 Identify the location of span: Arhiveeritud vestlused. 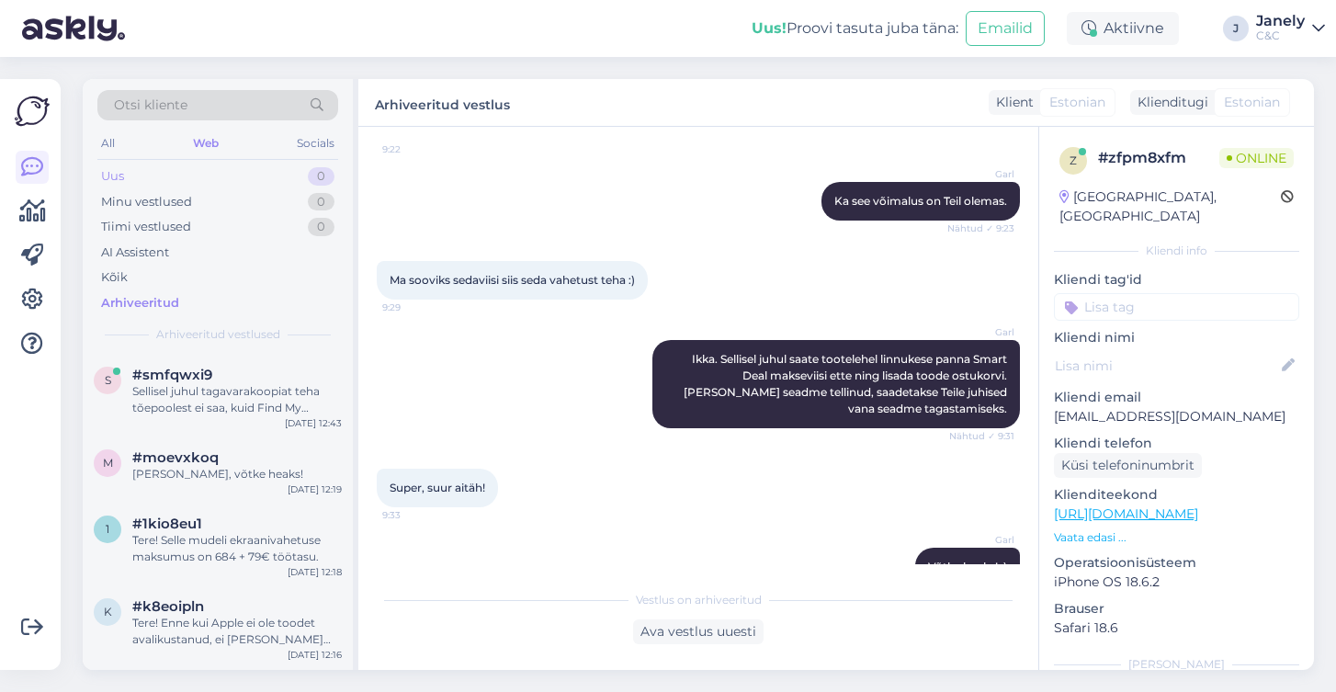
(218, 334).